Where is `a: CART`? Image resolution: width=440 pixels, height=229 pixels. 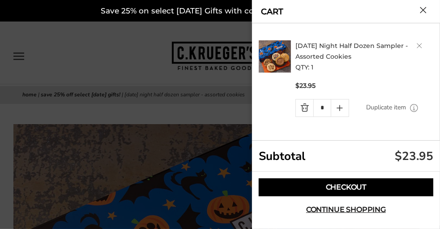
a: CART is located at coordinates (272, 12).